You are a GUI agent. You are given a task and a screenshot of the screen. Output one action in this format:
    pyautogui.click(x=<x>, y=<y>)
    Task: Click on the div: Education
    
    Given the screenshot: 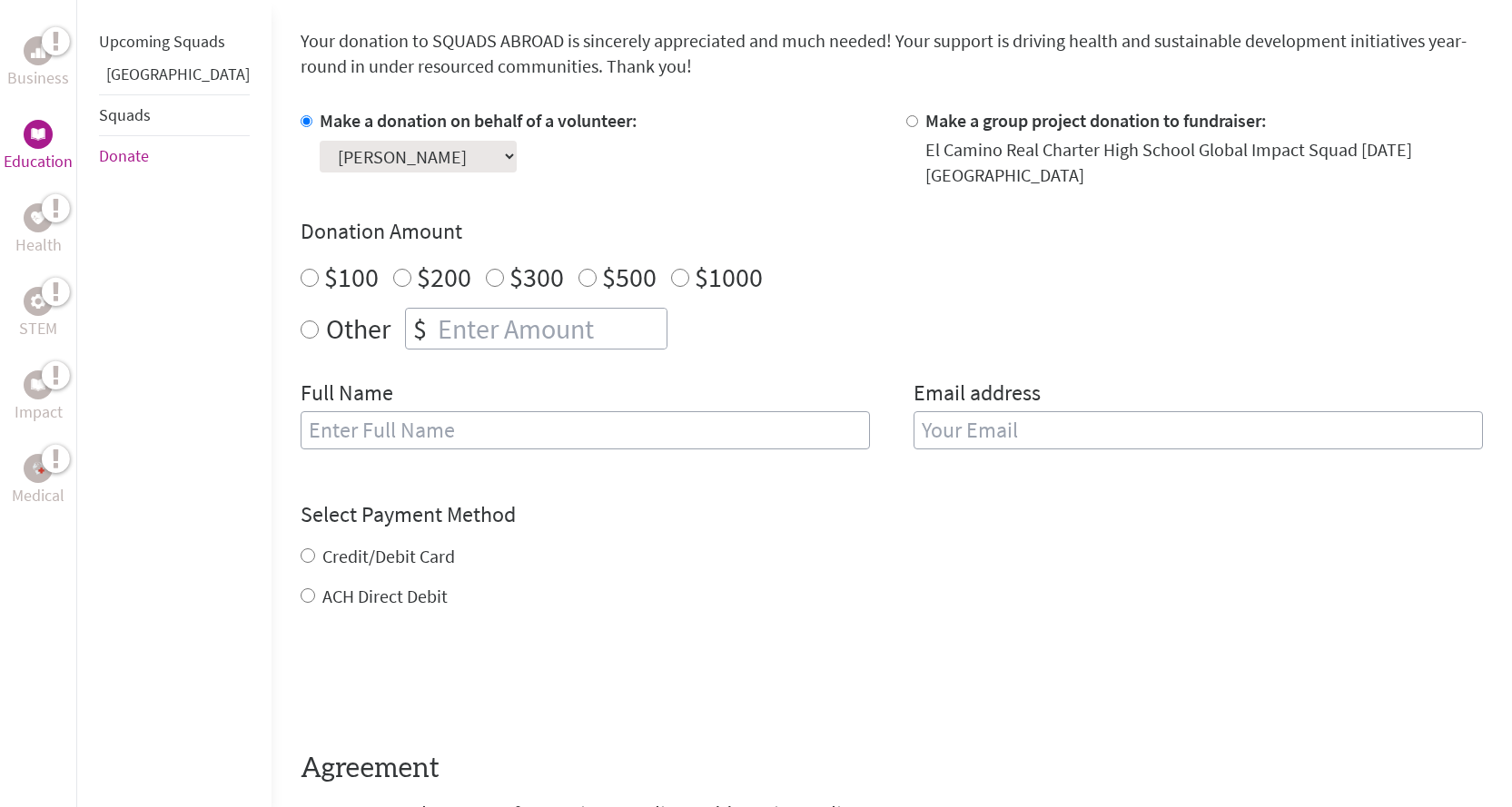 What is the action you would take?
    pyautogui.click(x=38, y=135)
    